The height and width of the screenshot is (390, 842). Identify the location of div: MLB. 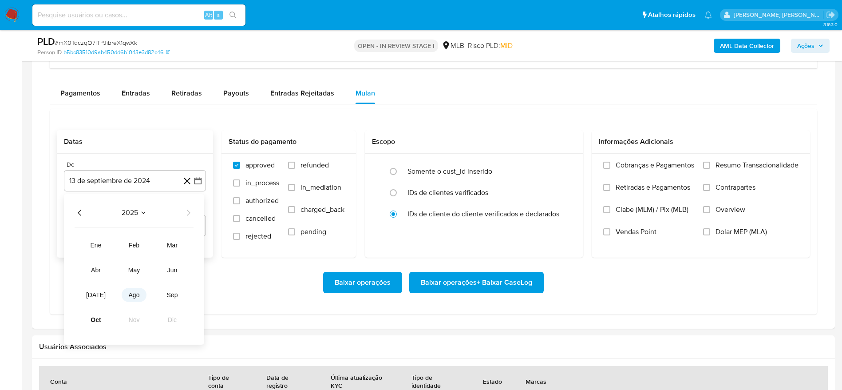
(453, 46).